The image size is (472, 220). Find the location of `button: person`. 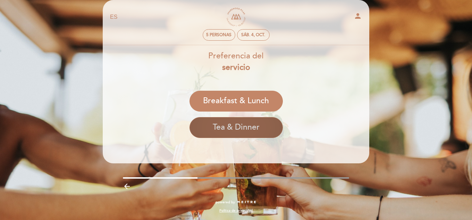

button: person is located at coordinates (358, 17).